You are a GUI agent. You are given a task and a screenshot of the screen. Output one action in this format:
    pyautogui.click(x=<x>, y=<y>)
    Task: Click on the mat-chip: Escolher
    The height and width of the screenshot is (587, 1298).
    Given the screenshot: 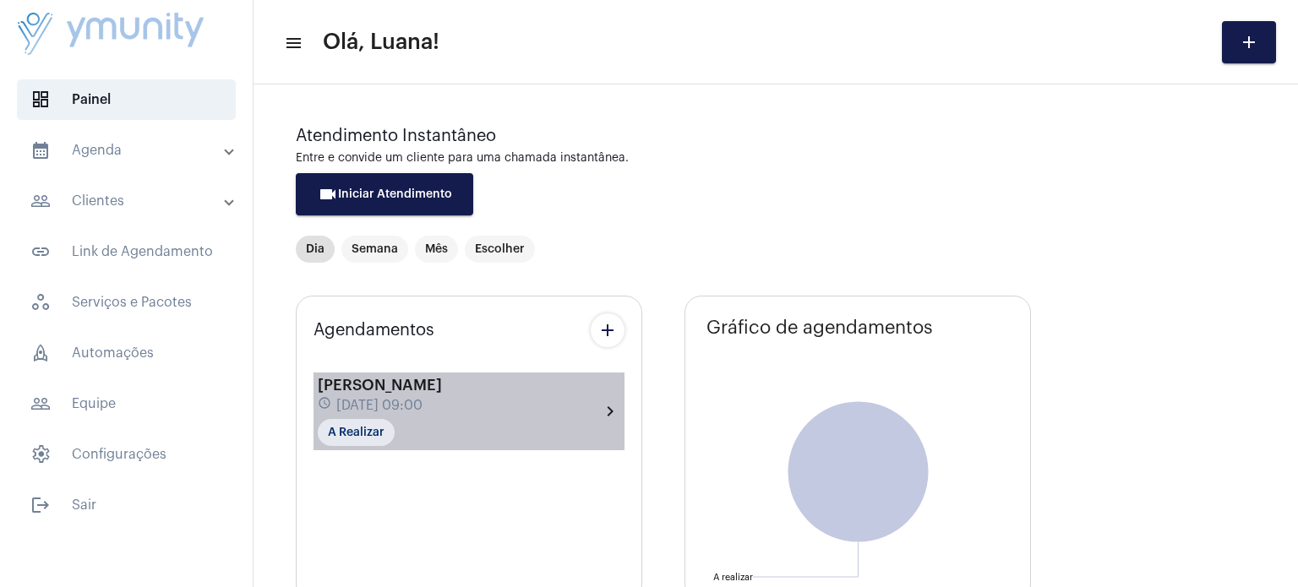 What is the action you would take?
    pyautogui.click(x=500, y=249)
    